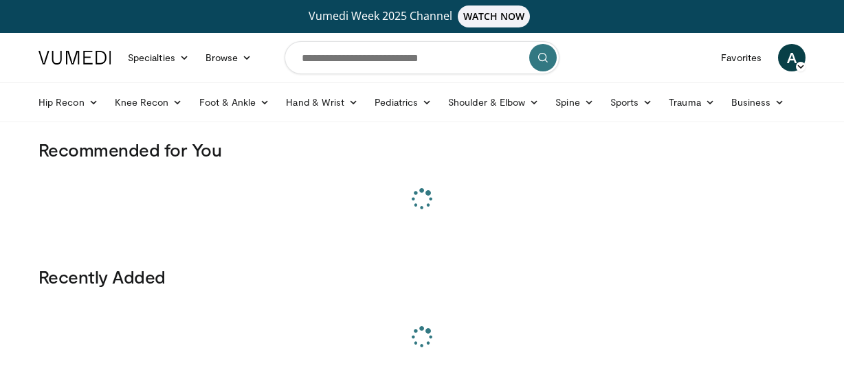 This screenshot has width=844, height=379. What do you see at coordinates (422, 277) in the screenshot?
I see `h3: Recently Added` at bounding box center [422, 277].